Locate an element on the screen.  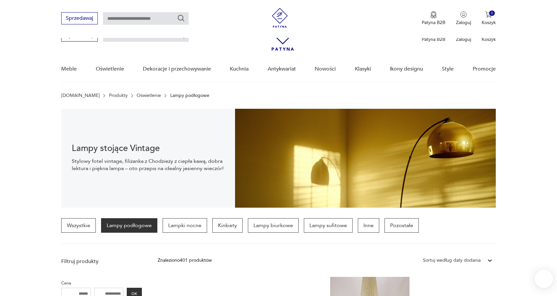
a: Lampki nocne is located at coordinates (185, 225).